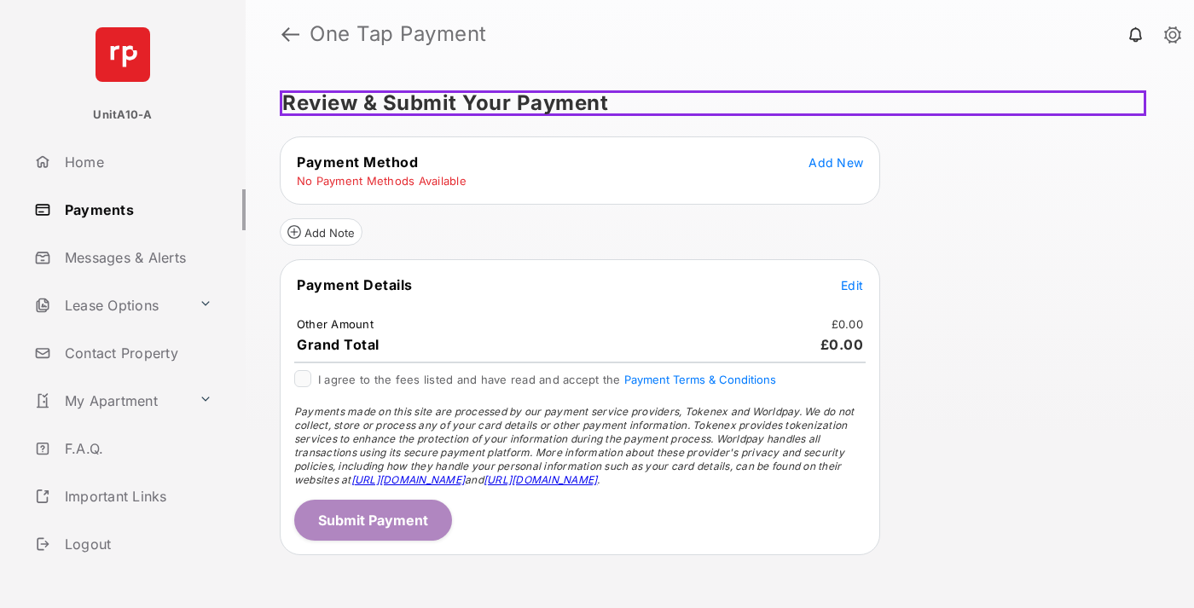 Image resolution: width=1194 pixels, height=608 pixels. What do you see at coordinates (136, 449) in the screenshot?
I see `a: F.A.Q.` at bounding box center [136, 449].